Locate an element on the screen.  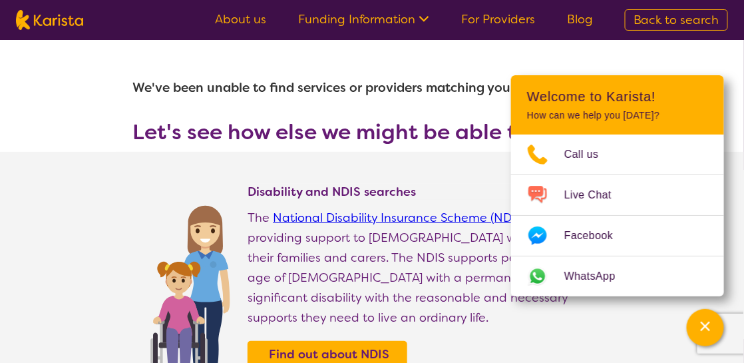
span: WhatsApp is located at coordinates (598, 276).